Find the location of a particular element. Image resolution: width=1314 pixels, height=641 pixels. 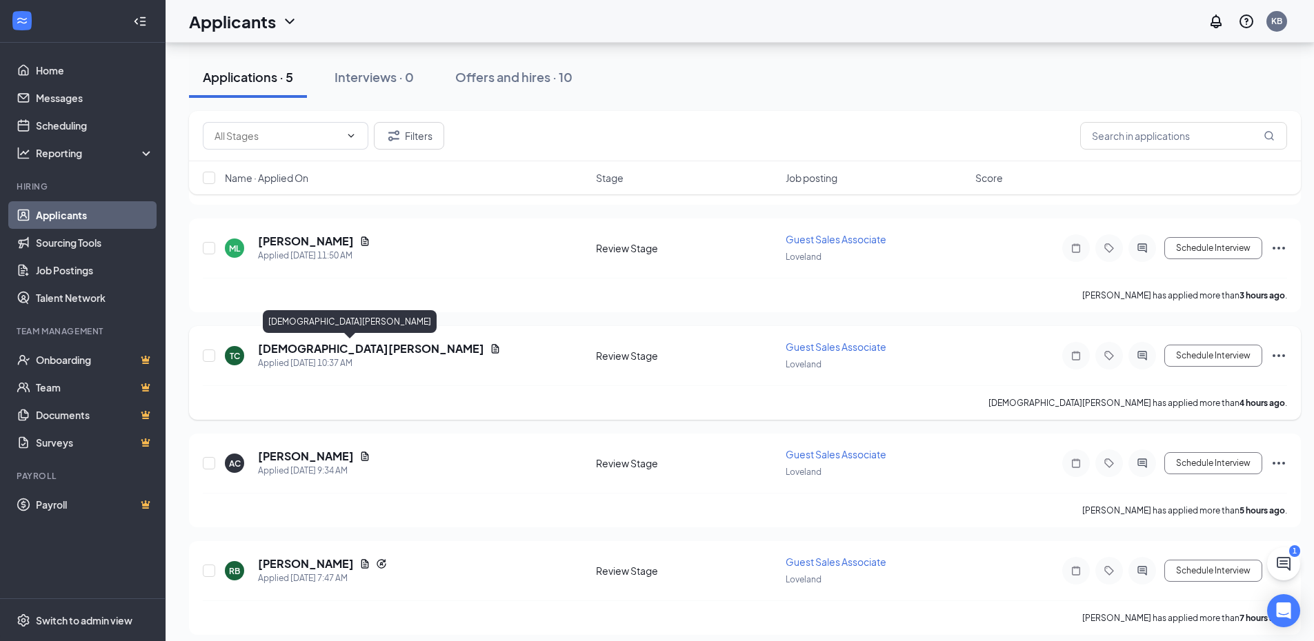

div: KB is located at coordinates (1277, 21).